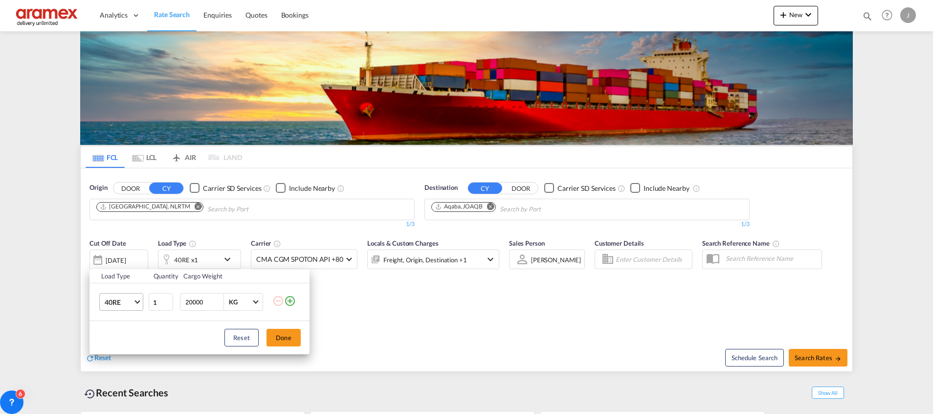 The image size is (933, 414). What do you see at coordinates (118, 276) in the screenshot?
I see `th: Load Type` at bounding box center [118, 276].